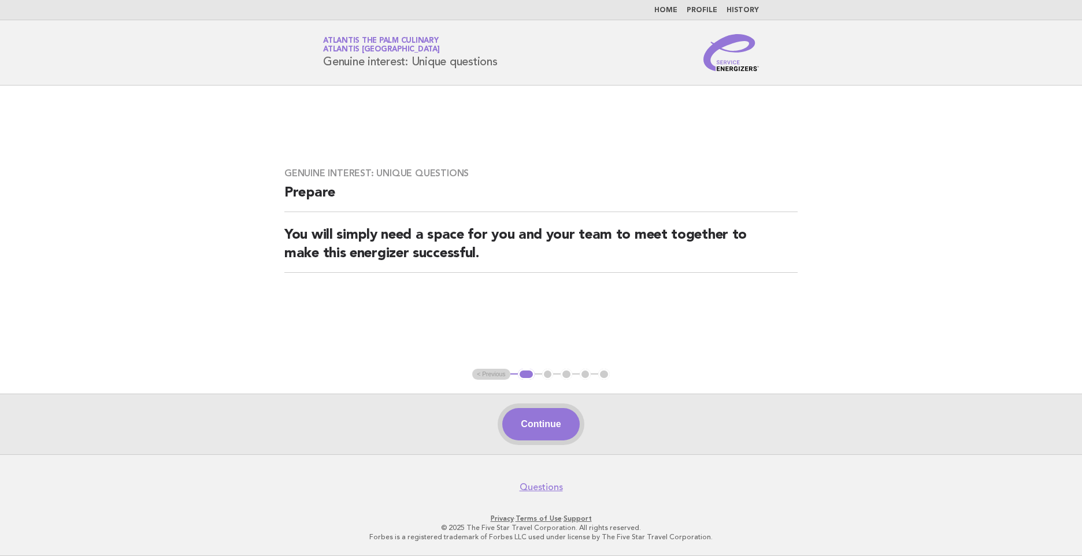 This screenshot has width=1082, height=556. What do you see at coordinates (541, 537) in the screenshot?
I see `p: Forbes is a registered trademark of Forbes LLC used under license by The Five Star Travel Corpora...` at bounding box center [541, 537].